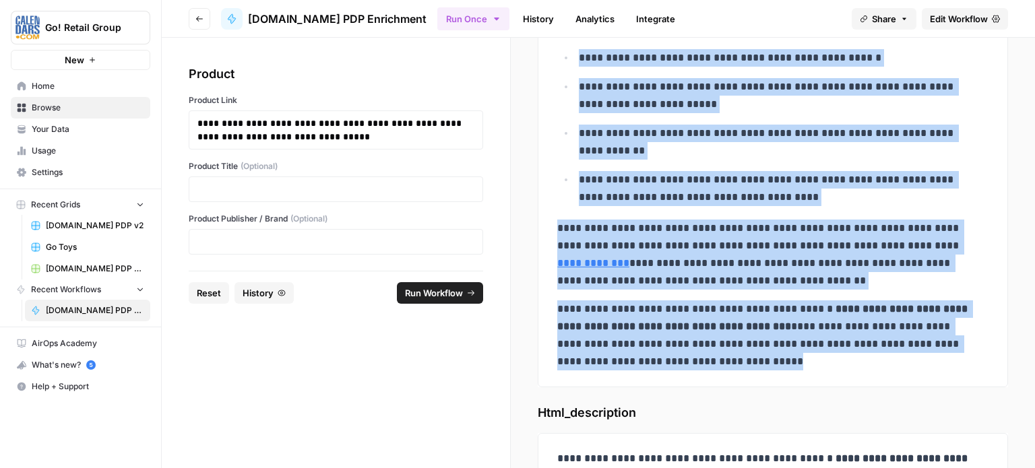 The width and height of the screenshot is (1035, 468). Describe the element at coordinates (74, 60) in the screenshot. I see `span: New` at that location.